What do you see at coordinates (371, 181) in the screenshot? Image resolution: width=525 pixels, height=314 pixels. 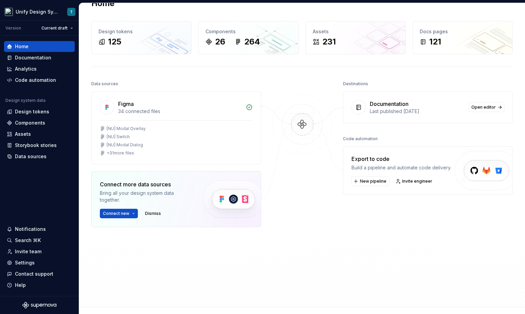 I see `button: New pipeline` at bounding box center [371, 181].